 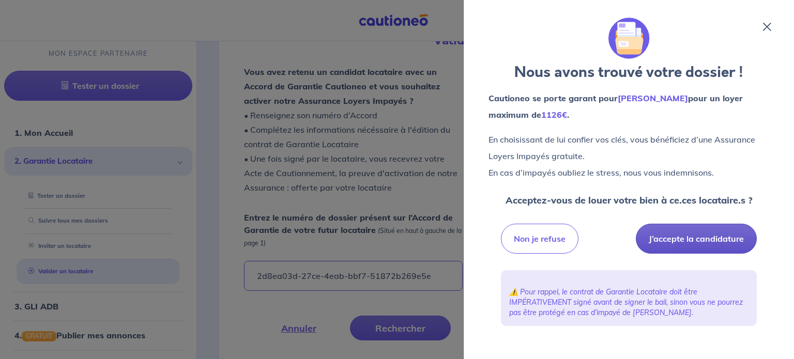 What do you see at coordinates (628, 302) in the screenshot?
I see `p: ⚠️ Pour rappel, le contrat de Garantie Locataire doit être IMPÉRATIVEMENT signé avant de signer l...` at bounding box center [628, 302].